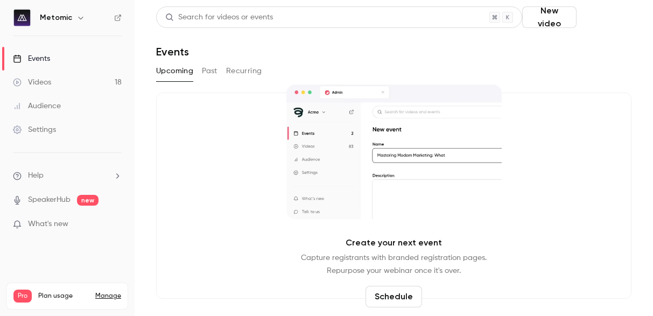 Image resolution: width=653 pixels, height=316 pixels. I want to click on img: Metomic, so click(22, 18).